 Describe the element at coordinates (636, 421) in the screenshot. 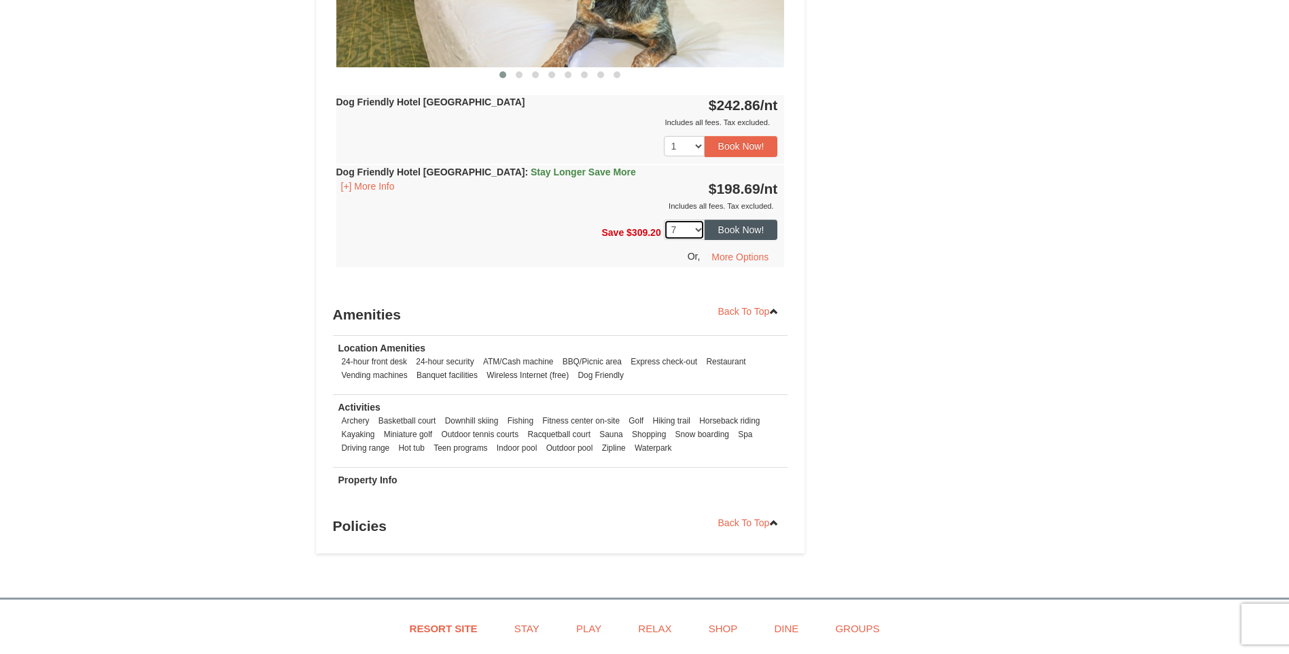

I see `li: Golf` at that location.